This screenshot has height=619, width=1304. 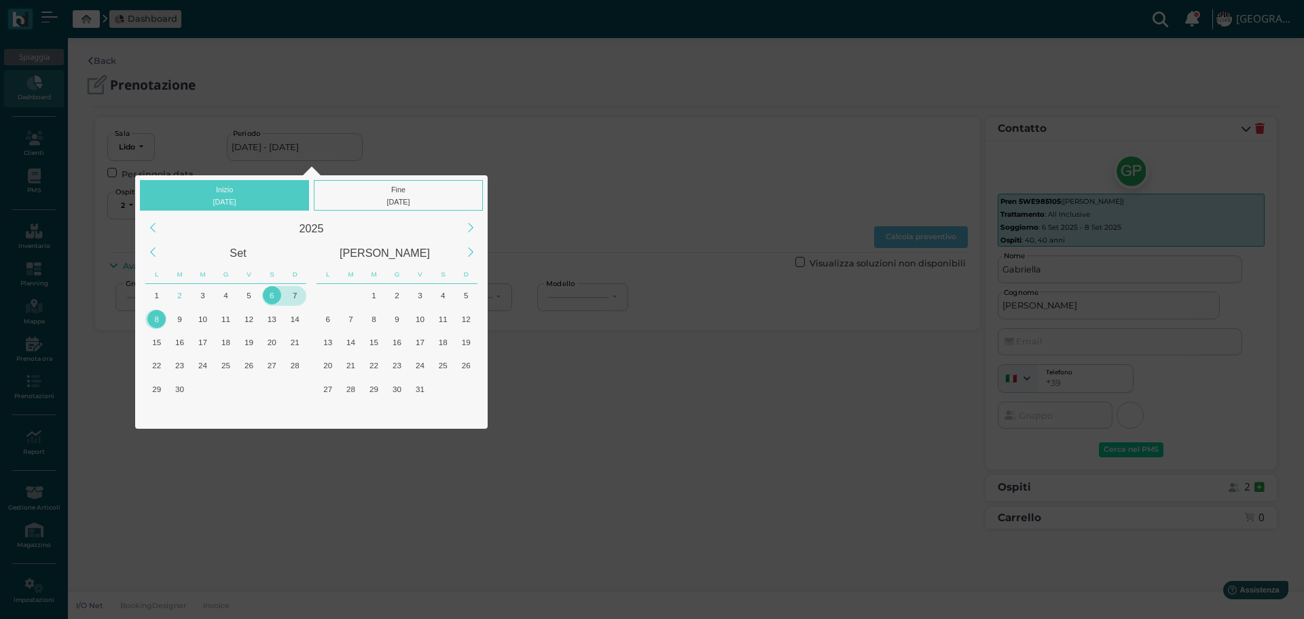 I want to click on div: Giovedì, Ottobre 2, so click(x=226, y=389).